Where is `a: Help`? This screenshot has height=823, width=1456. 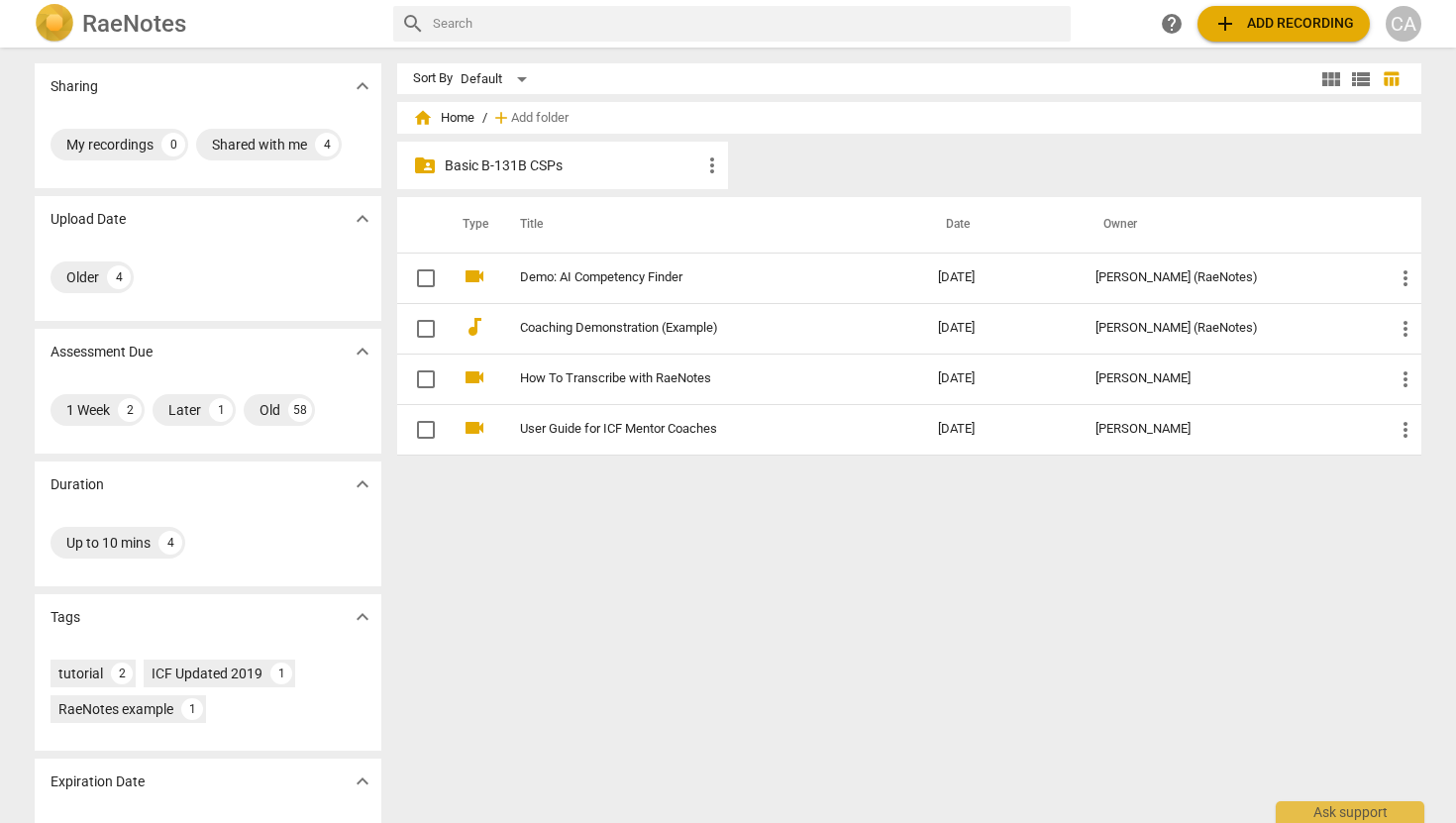
a: Help is located at coordinates (1171, 24).